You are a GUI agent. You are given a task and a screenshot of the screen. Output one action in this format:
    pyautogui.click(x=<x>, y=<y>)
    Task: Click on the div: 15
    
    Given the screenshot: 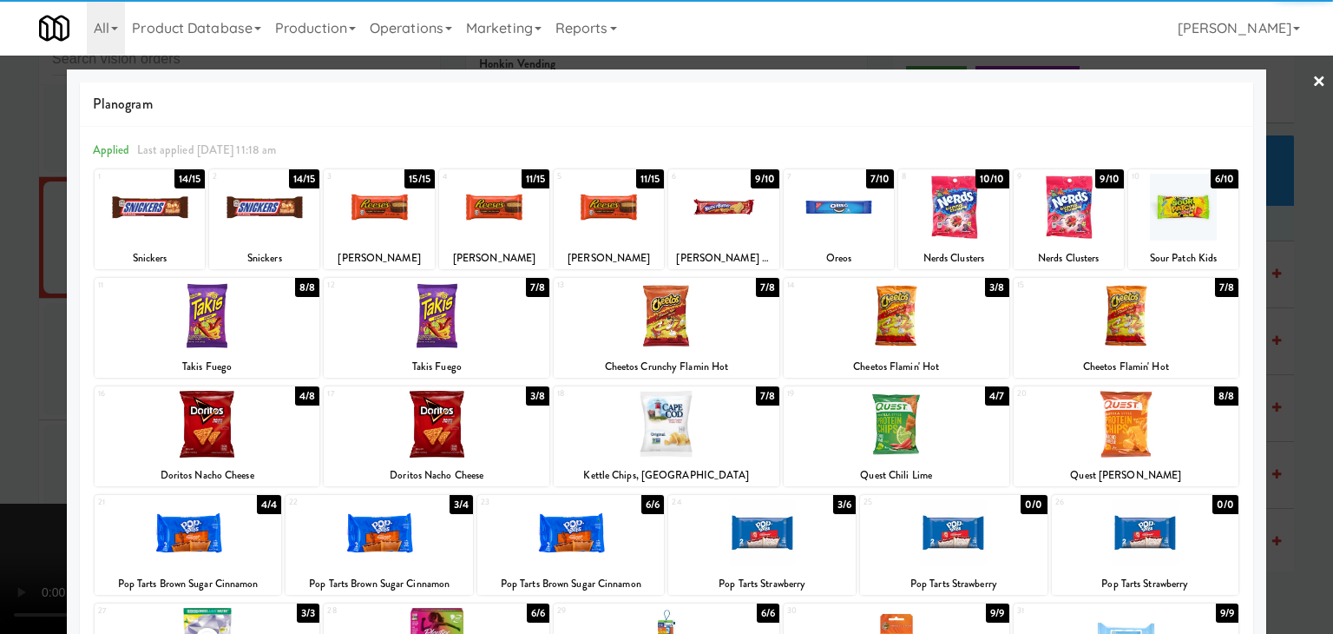 What is the action you would take?
    pyautogui.click(x=1072, y=285)
    